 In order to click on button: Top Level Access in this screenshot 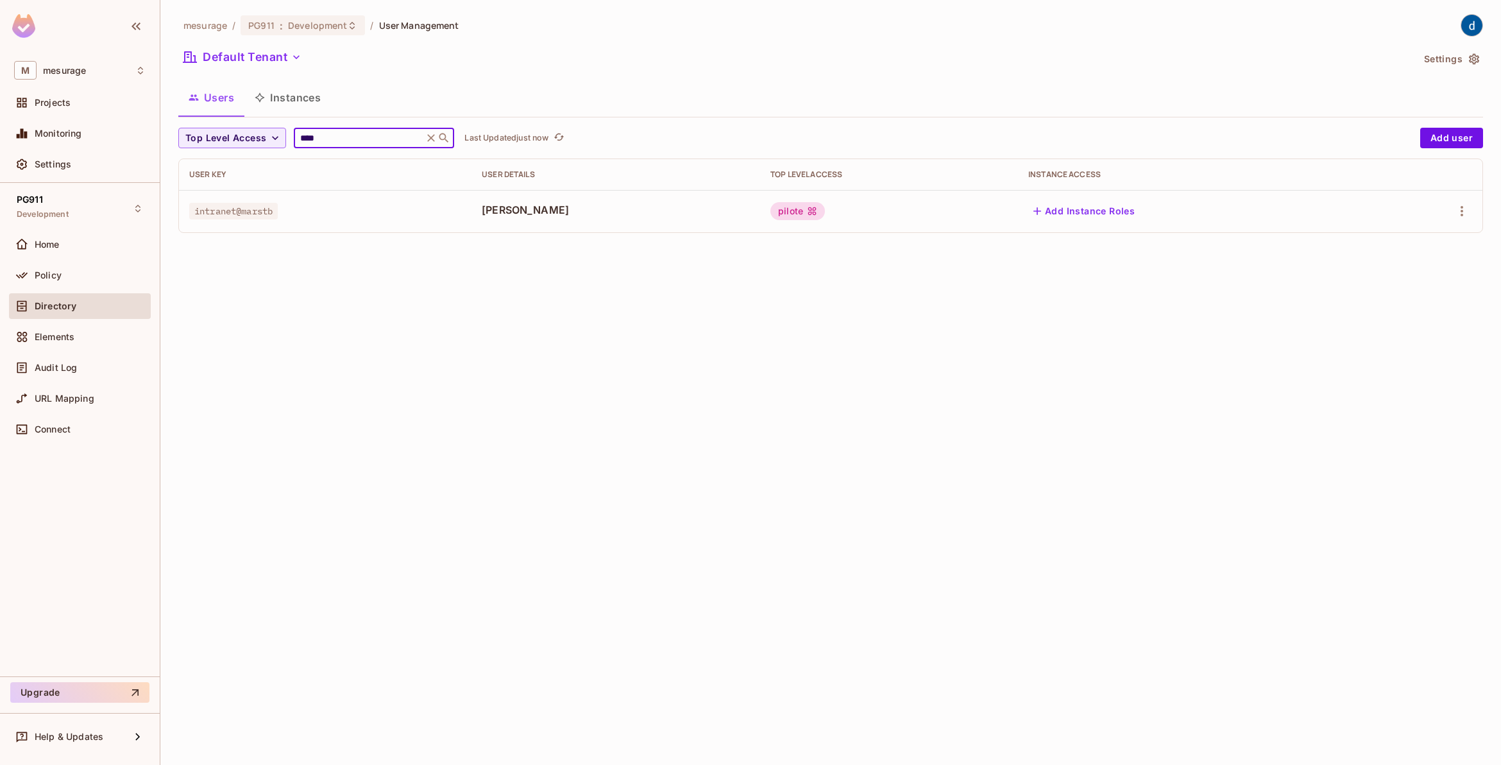, I will do `click(232, 138)`.